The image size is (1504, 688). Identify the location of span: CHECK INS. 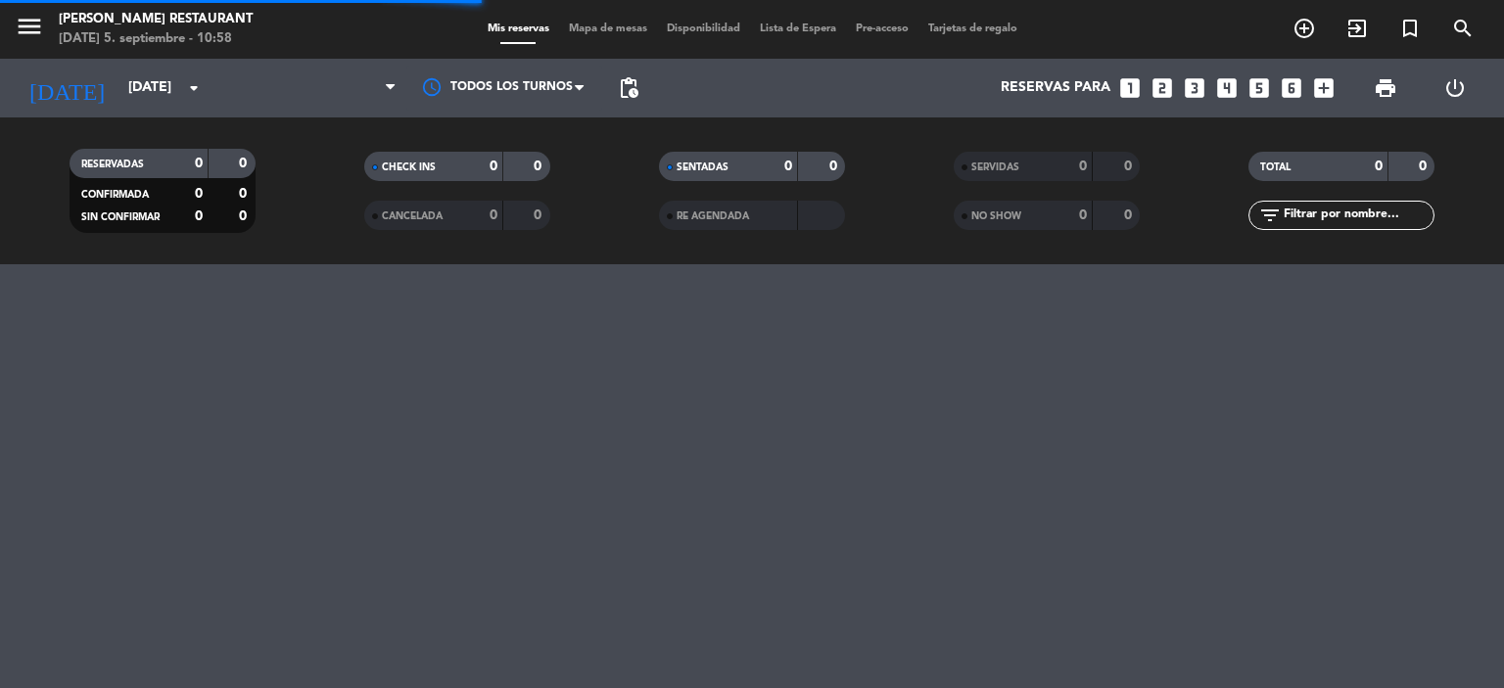
(408, 167).